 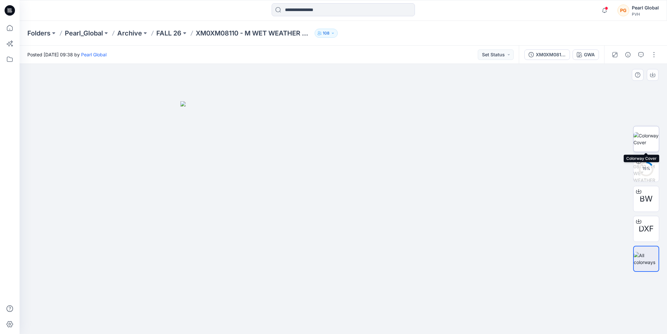 I want to click on p: 108, so click(x=326, y=33).